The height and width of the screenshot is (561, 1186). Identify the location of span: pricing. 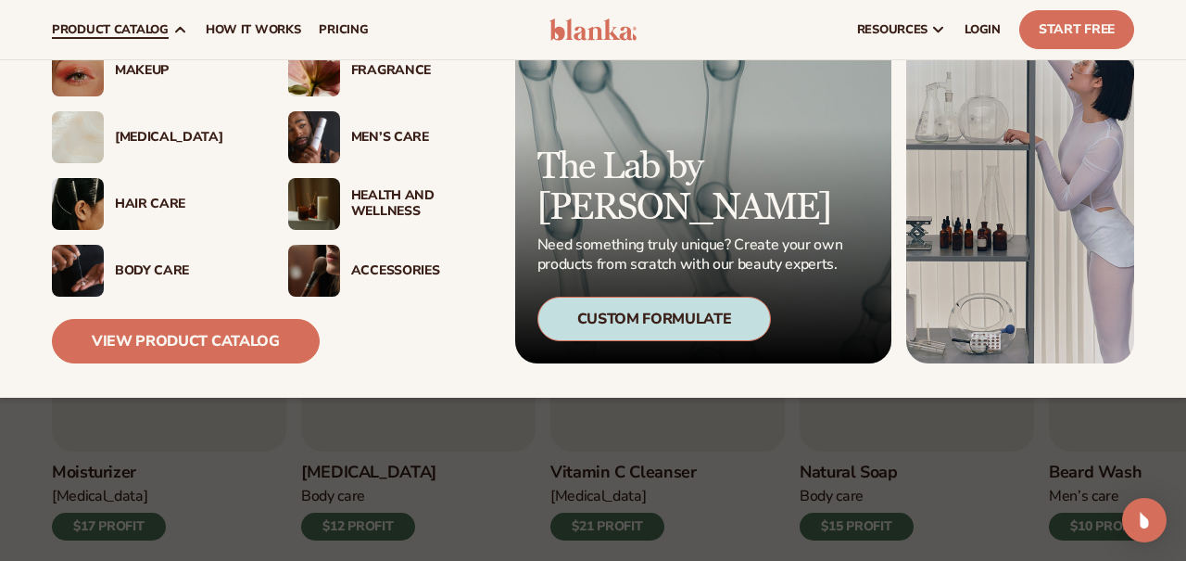
(343, 30).